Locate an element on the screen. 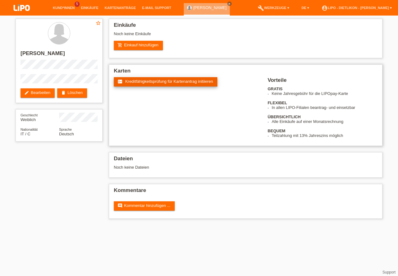 The width and height of the screenshot is (398, 276). li: In allen LIPO-Filialen beantrag- und einsetzbar is located at coordinates (325, 107).